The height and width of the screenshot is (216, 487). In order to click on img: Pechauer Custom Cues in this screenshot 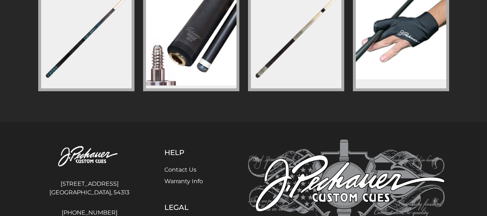, I will do `click(89, 156)`.